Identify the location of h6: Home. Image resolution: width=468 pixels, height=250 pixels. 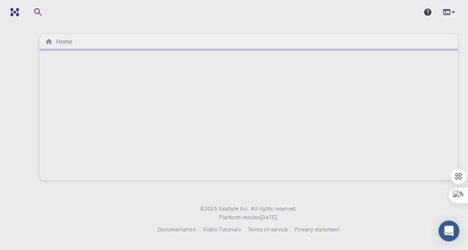
(62, 42).